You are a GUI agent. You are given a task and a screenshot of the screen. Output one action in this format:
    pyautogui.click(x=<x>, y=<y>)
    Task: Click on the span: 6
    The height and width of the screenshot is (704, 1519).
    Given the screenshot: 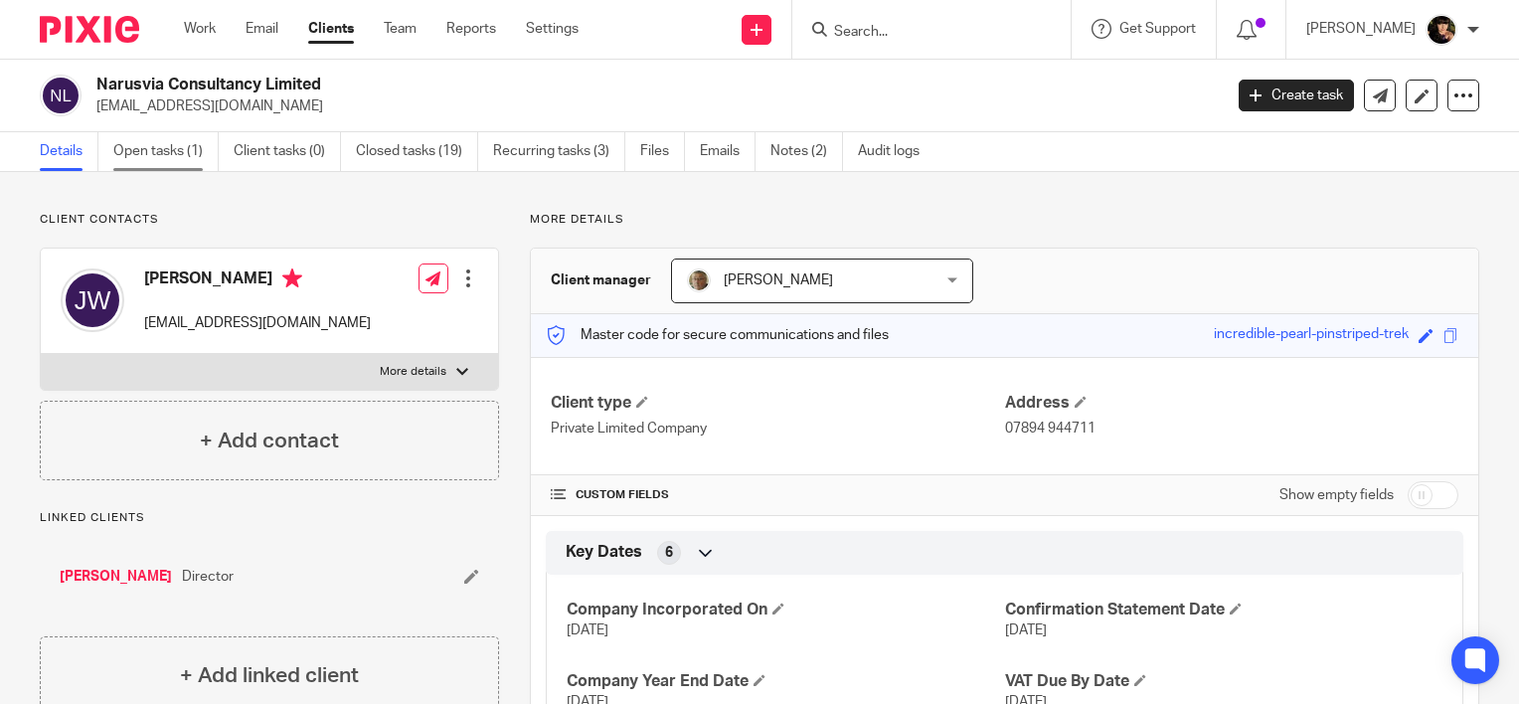 What is the action you would take?
    pyautogui.click(x=669, y=553)
    